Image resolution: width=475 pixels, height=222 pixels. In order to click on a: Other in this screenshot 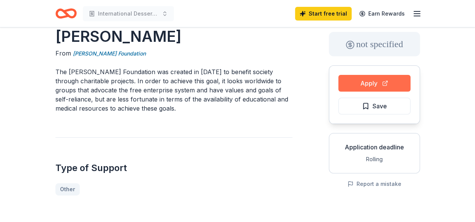, I will do `click(68, 189)`.